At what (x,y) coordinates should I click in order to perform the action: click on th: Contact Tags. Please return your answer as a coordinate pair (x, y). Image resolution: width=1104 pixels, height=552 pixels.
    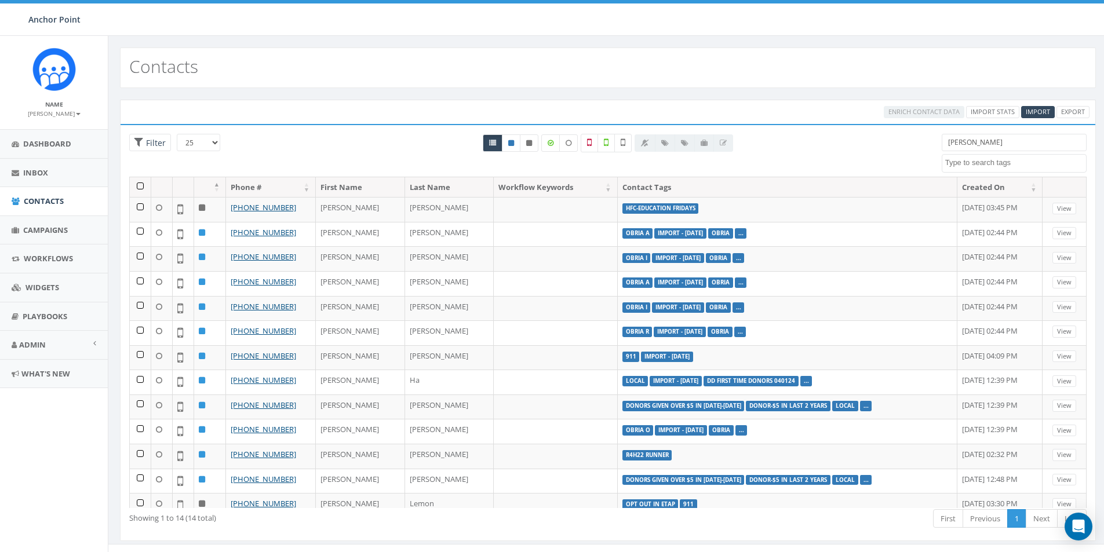
    Looking at the image, I should click on (787, 187).